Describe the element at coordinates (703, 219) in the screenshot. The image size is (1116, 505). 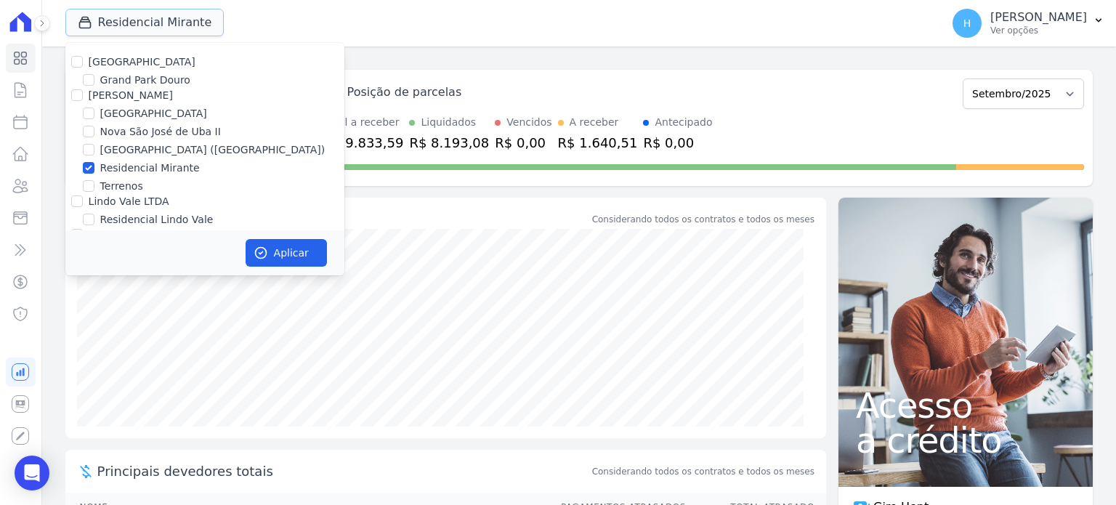
I see `div: Considerando todos os contratos e todos os meses` at that location.